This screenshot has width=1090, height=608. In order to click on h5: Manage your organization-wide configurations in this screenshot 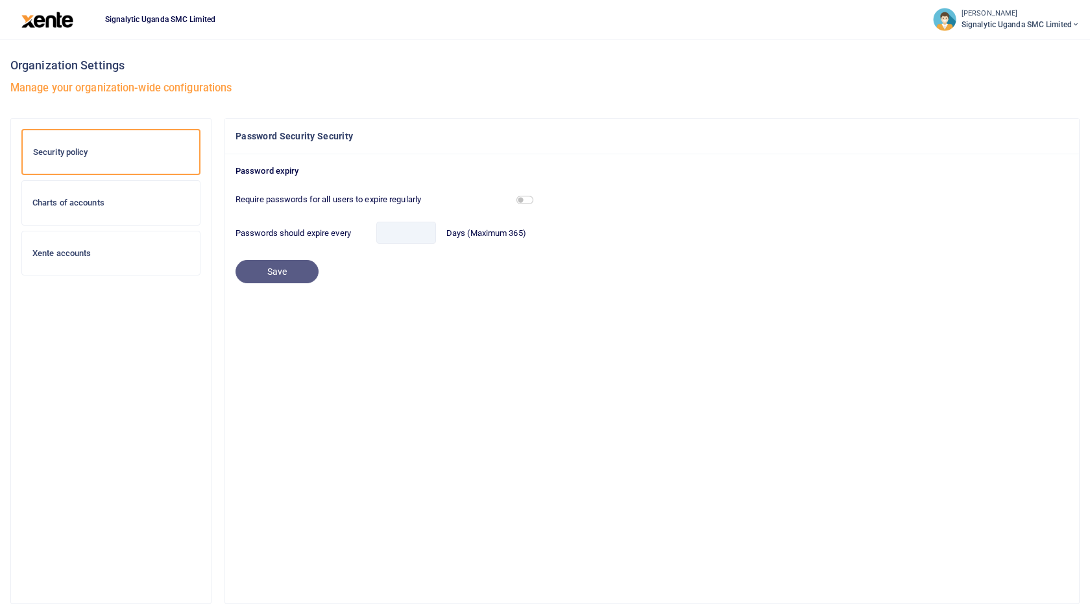, I will do `click(545, 88)`.